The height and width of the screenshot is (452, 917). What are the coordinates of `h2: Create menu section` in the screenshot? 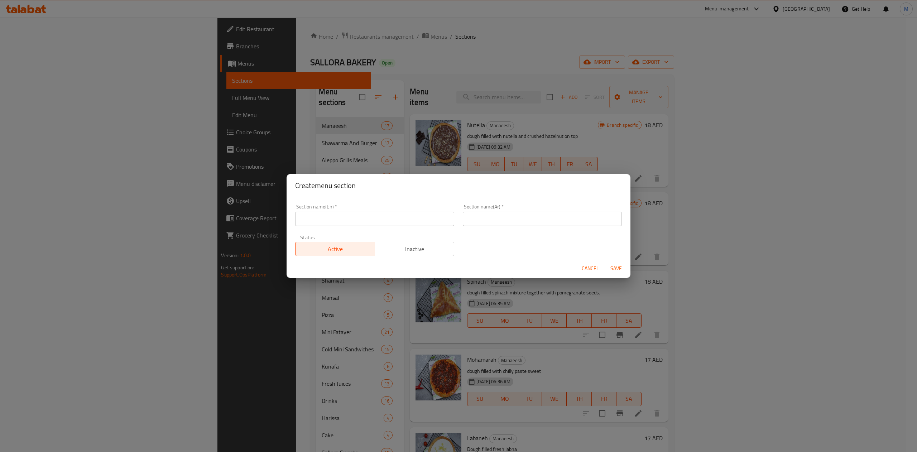 It's located at (459, 186).